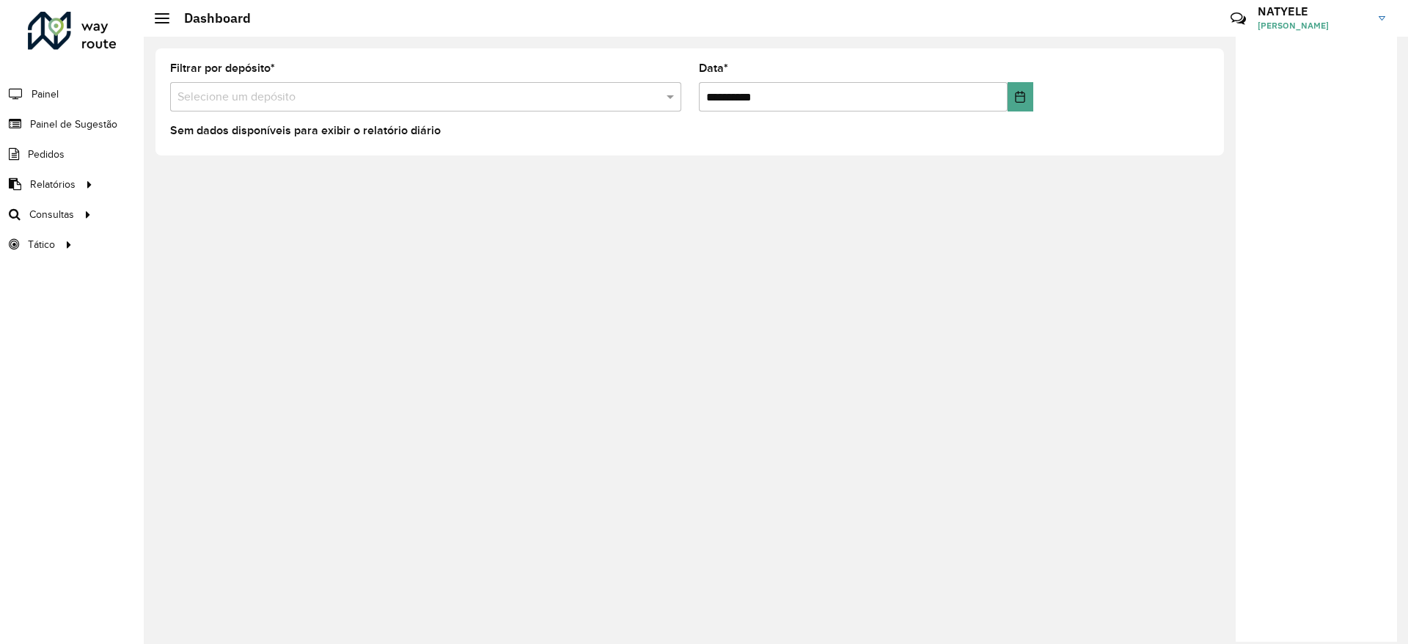 This screenshot has width=1408, height=644. I want to click on h2: Dashboard, so click(210, 18).